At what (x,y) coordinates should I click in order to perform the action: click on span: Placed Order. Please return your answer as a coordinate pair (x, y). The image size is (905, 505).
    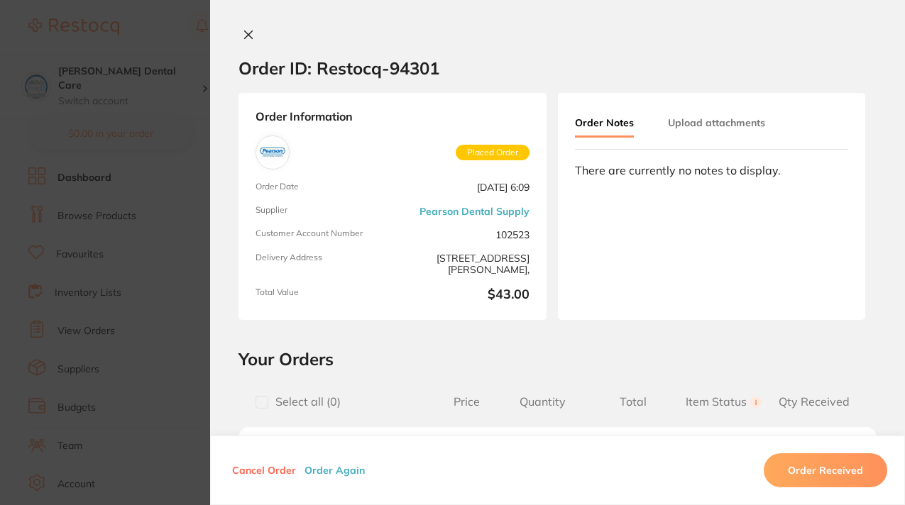
    Looking at the image, I should click on (493, 153).